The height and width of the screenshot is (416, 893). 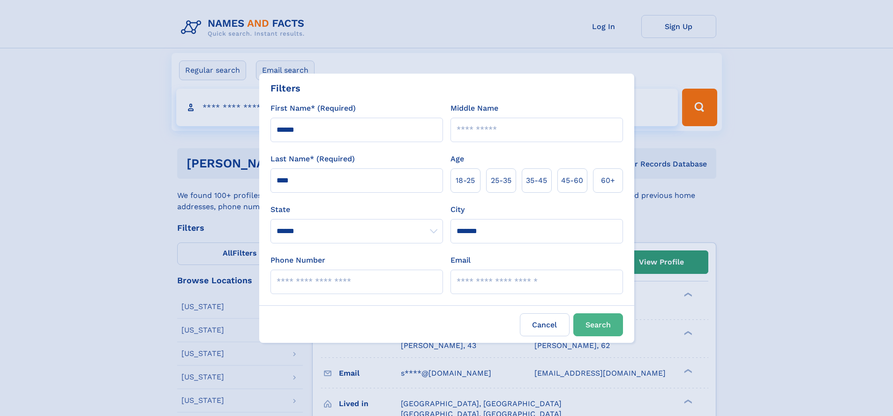 What do you see at coordinates (572, 180) in the screenshot?
I see `span: 45‑60` at bounding box center [572, 180].